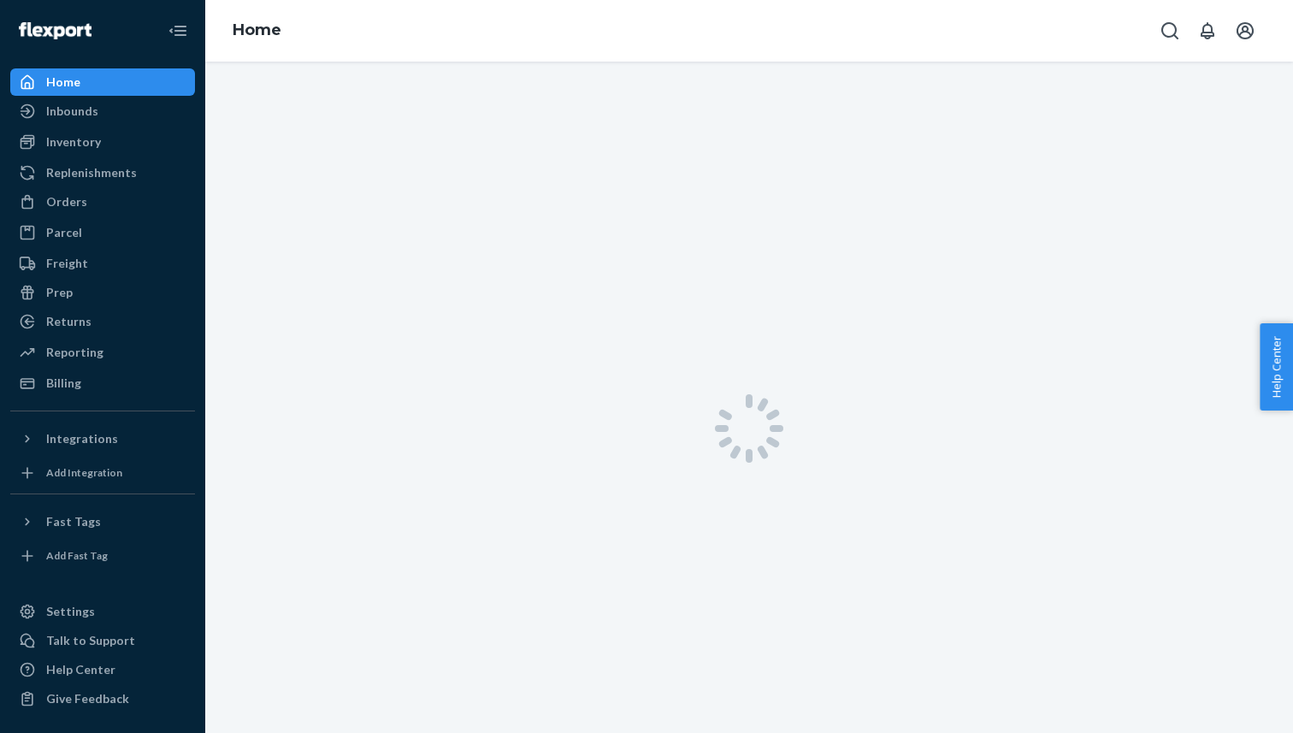 The image size is (1293, 733). I want to click on div: Give Feedback, so click(87, 698).